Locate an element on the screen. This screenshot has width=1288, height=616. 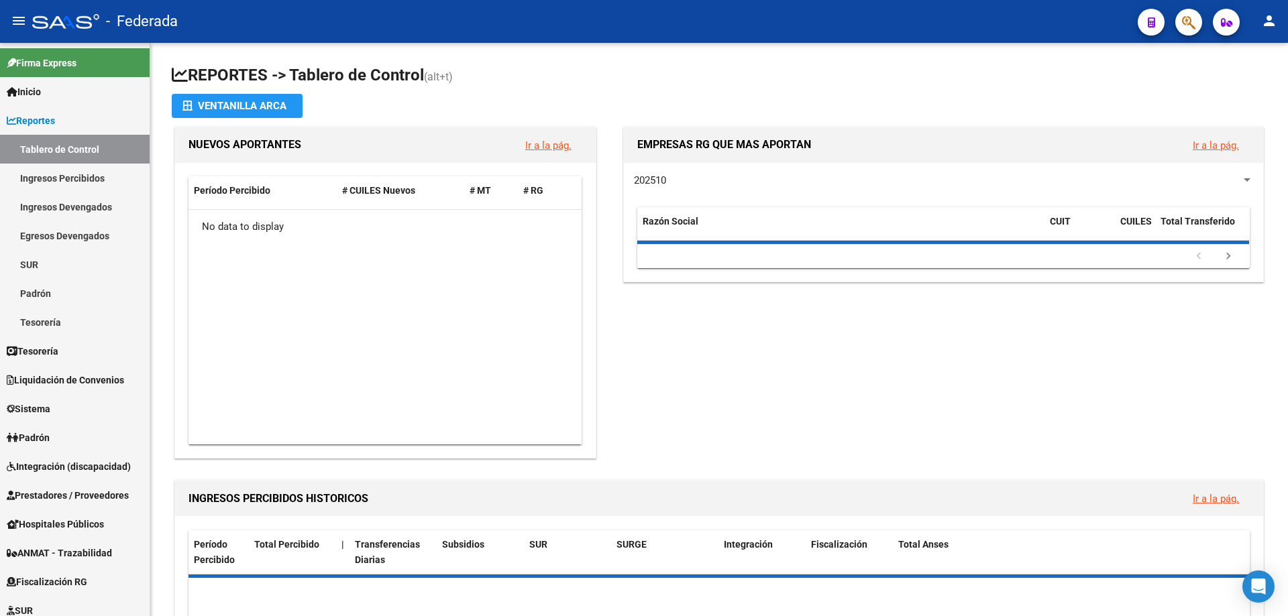
mat-icon: menu is located at coordinates (19, 21).